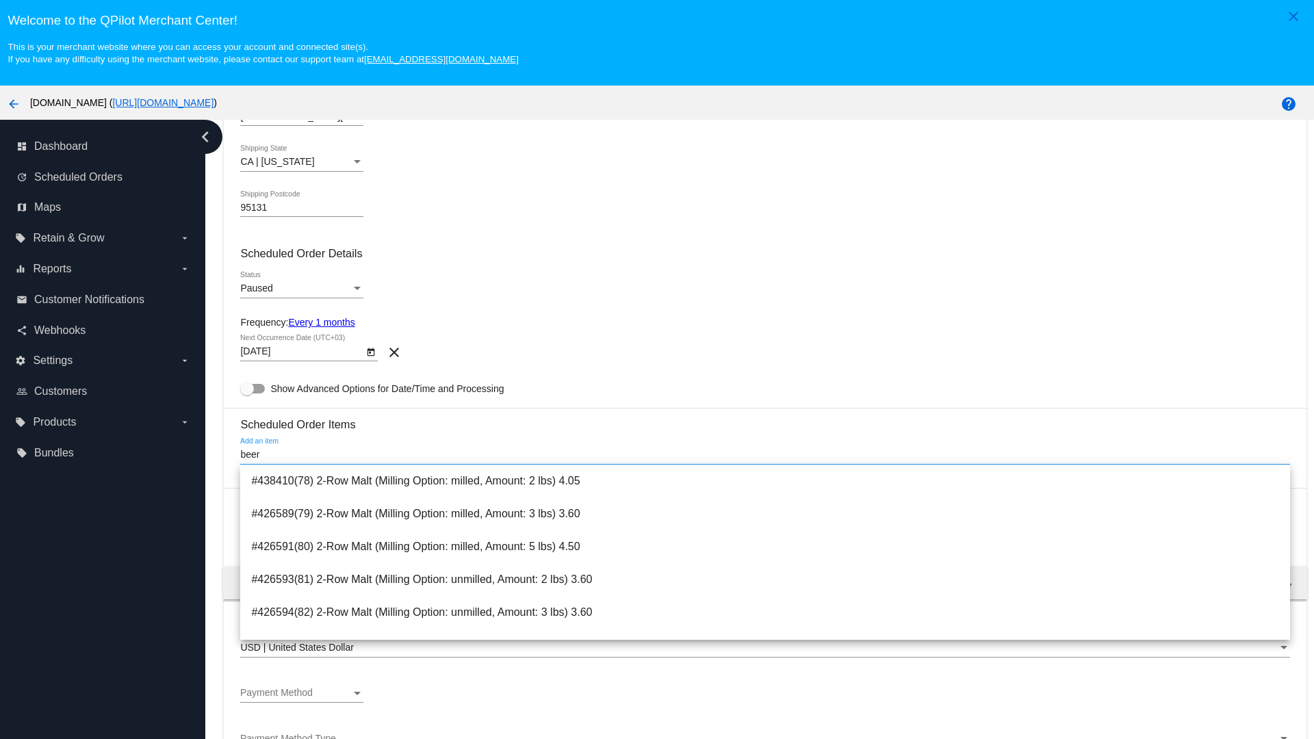 This screenshot has height=739, width=1314. What do you see at coordinates (302, 289) in the screenshot?
I see `mat-select: Status` at bounding box center [302, 289].